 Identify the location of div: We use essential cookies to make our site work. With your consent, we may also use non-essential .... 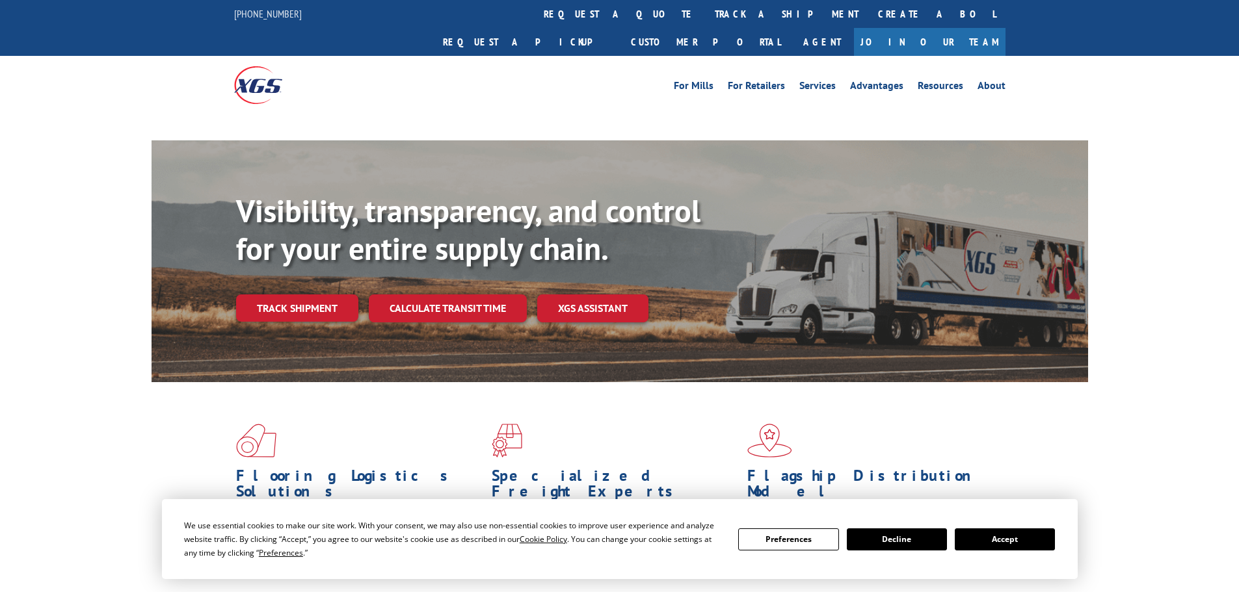
(453, 539).